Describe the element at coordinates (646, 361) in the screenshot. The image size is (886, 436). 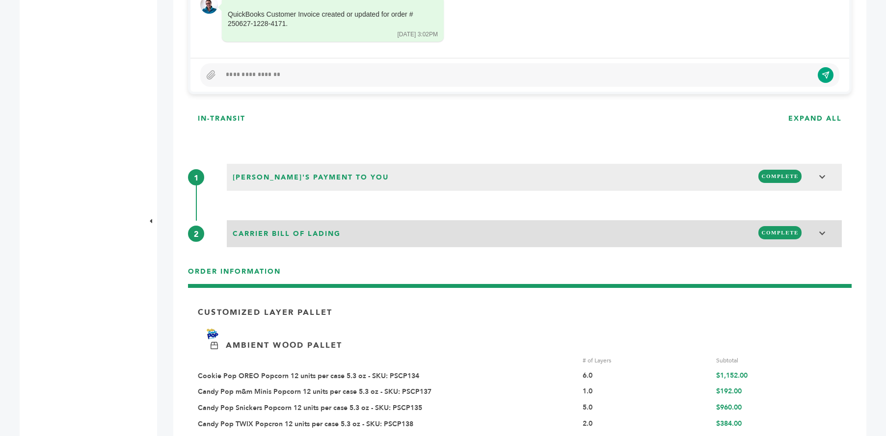
I see `div: # of Layers` at that location.